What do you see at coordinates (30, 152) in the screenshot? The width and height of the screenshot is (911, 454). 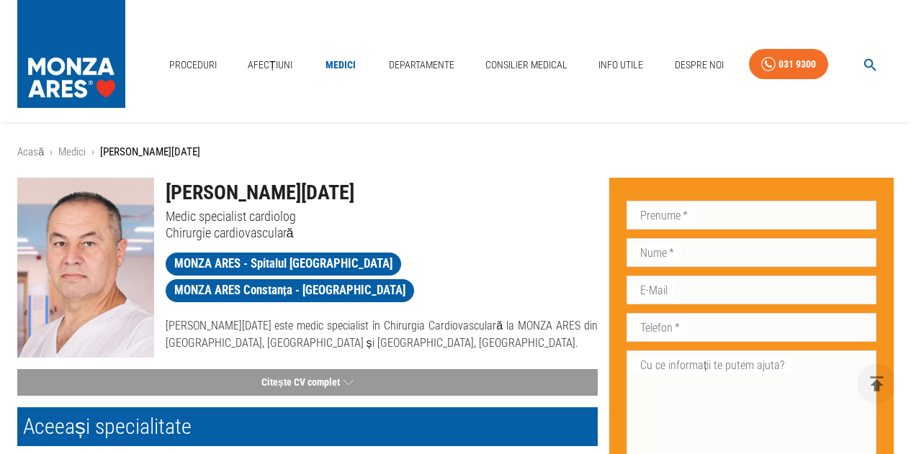 I see `a: Acasă` at bounding box center [30, 152].